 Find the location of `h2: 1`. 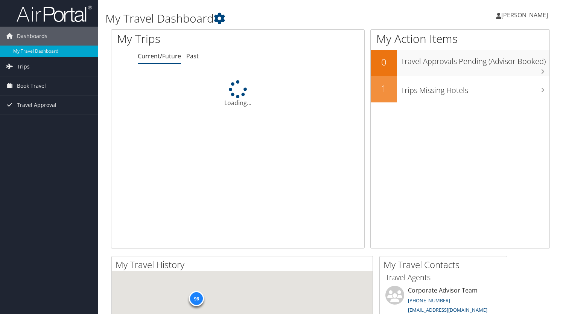

h2: 1 is located at coordinates (384, 88).